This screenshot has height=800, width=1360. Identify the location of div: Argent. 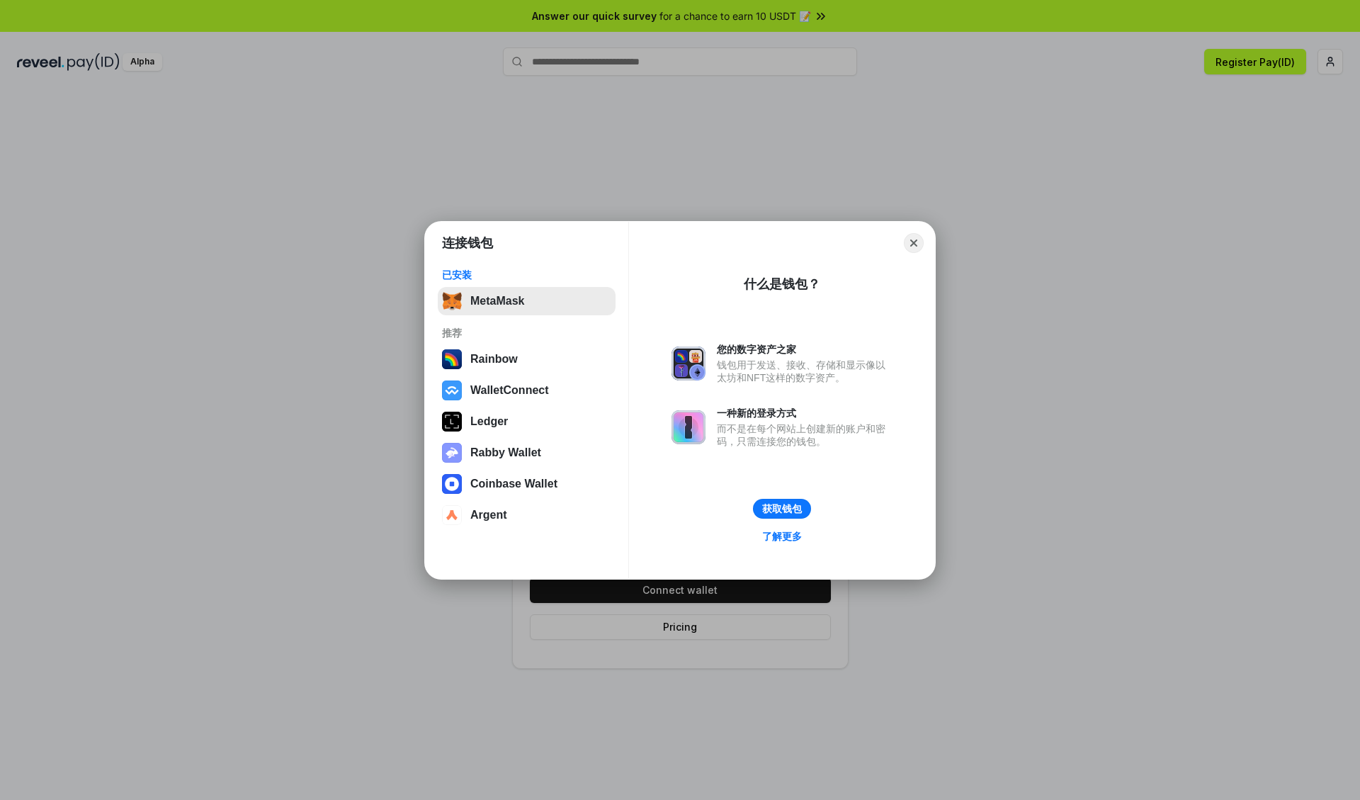
(489, 515).